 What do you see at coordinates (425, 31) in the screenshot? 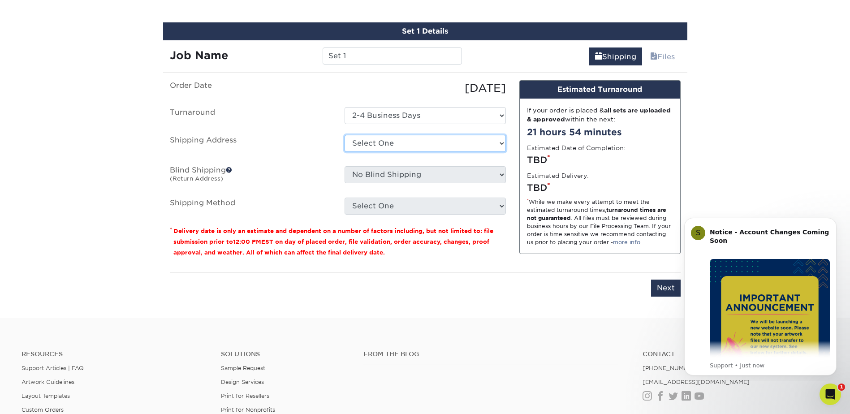
I see `div: Set 1 Details` at bounding box center [425, 31].